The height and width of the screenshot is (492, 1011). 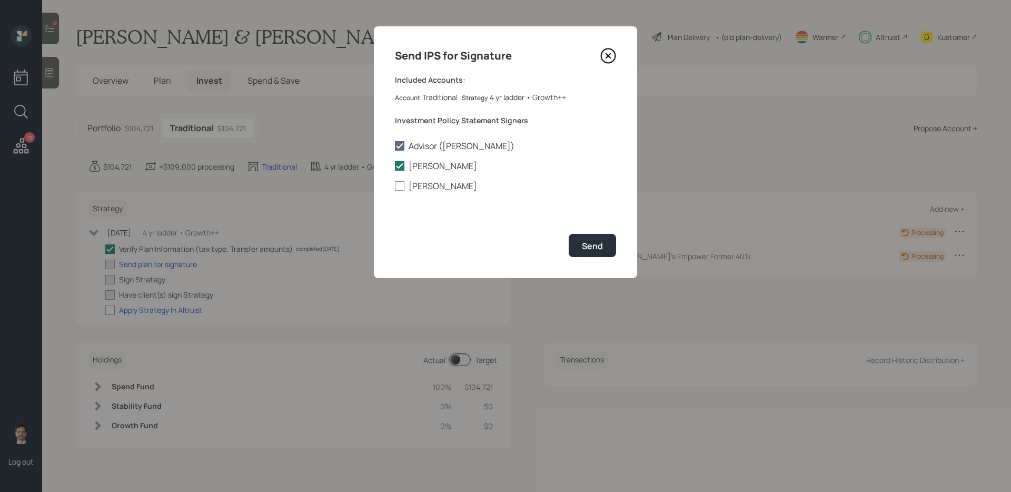 I want to click on div: Send, so click(x=592, y=246).